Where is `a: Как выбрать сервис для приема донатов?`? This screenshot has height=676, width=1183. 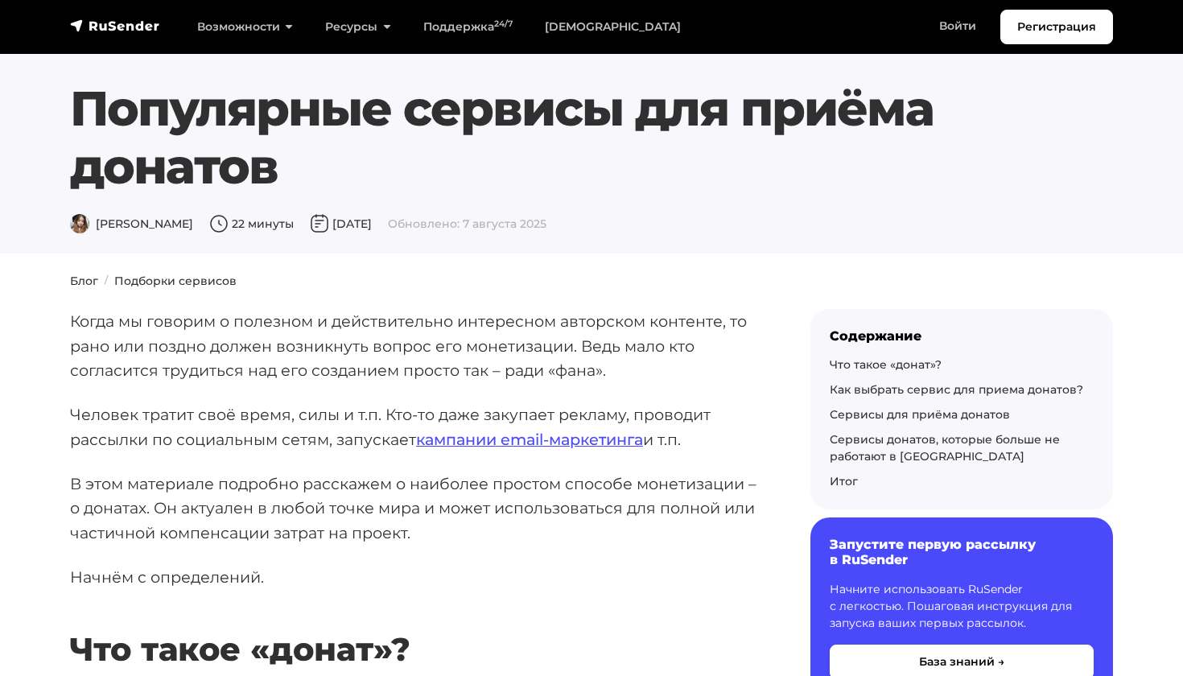 a: Как выбрать сервис для приема донатов? is located at coordinates (956, 389).